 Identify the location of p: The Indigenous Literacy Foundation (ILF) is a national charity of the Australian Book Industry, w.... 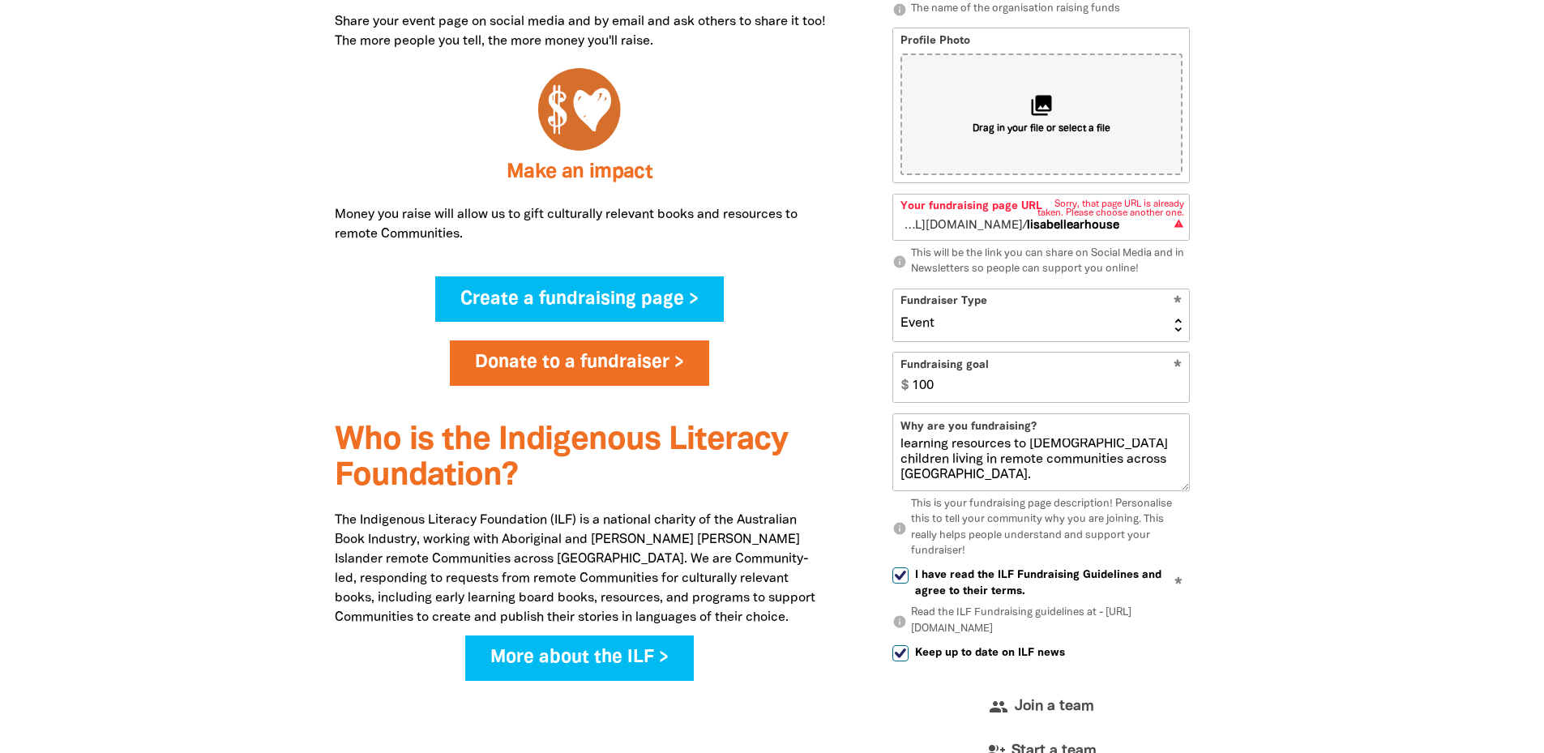
(580, 569).